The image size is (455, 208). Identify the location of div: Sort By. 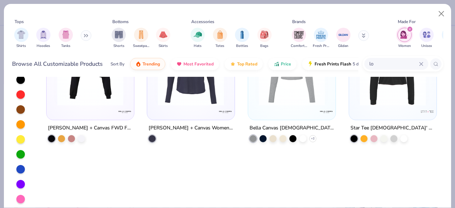
(117, 64).